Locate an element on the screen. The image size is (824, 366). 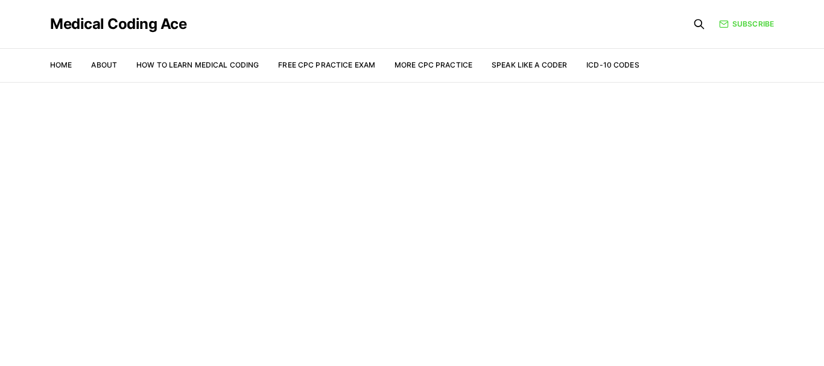
a: Medical Coding Ace is located at coordinates (118, 24).